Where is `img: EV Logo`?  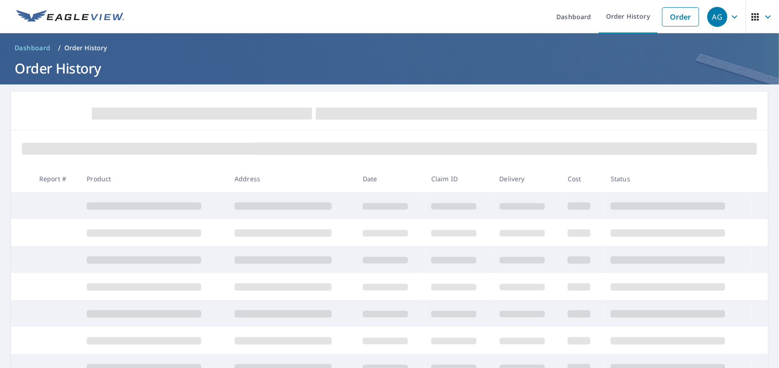 img: EV Logo is located at coordinates (70, 17).